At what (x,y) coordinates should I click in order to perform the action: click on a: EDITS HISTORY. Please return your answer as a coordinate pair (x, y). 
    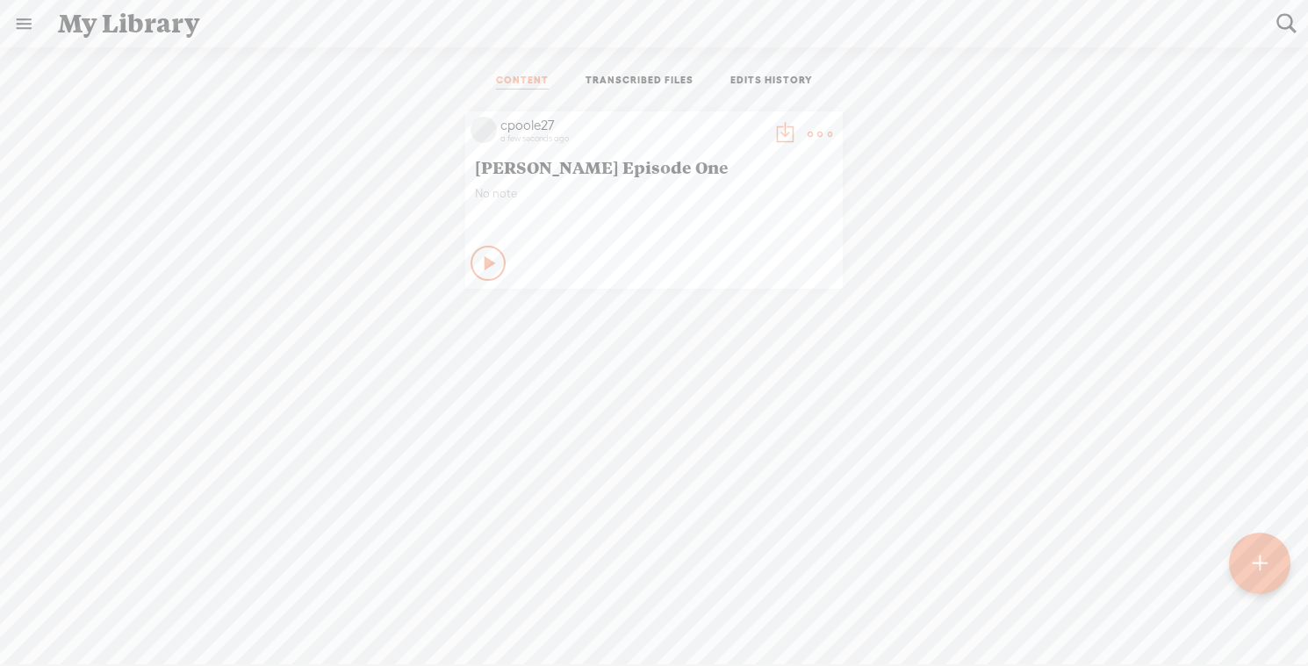
    Looking at the image, I should click on (772, 82).